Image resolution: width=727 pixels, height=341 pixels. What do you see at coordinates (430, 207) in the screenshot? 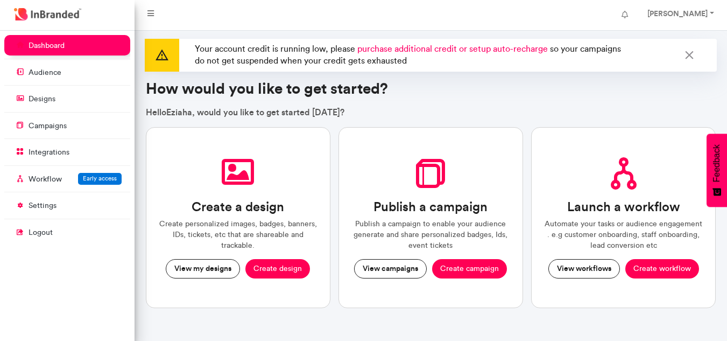
I see `h3: Publish a campaign` at bounding box center [430, 207].